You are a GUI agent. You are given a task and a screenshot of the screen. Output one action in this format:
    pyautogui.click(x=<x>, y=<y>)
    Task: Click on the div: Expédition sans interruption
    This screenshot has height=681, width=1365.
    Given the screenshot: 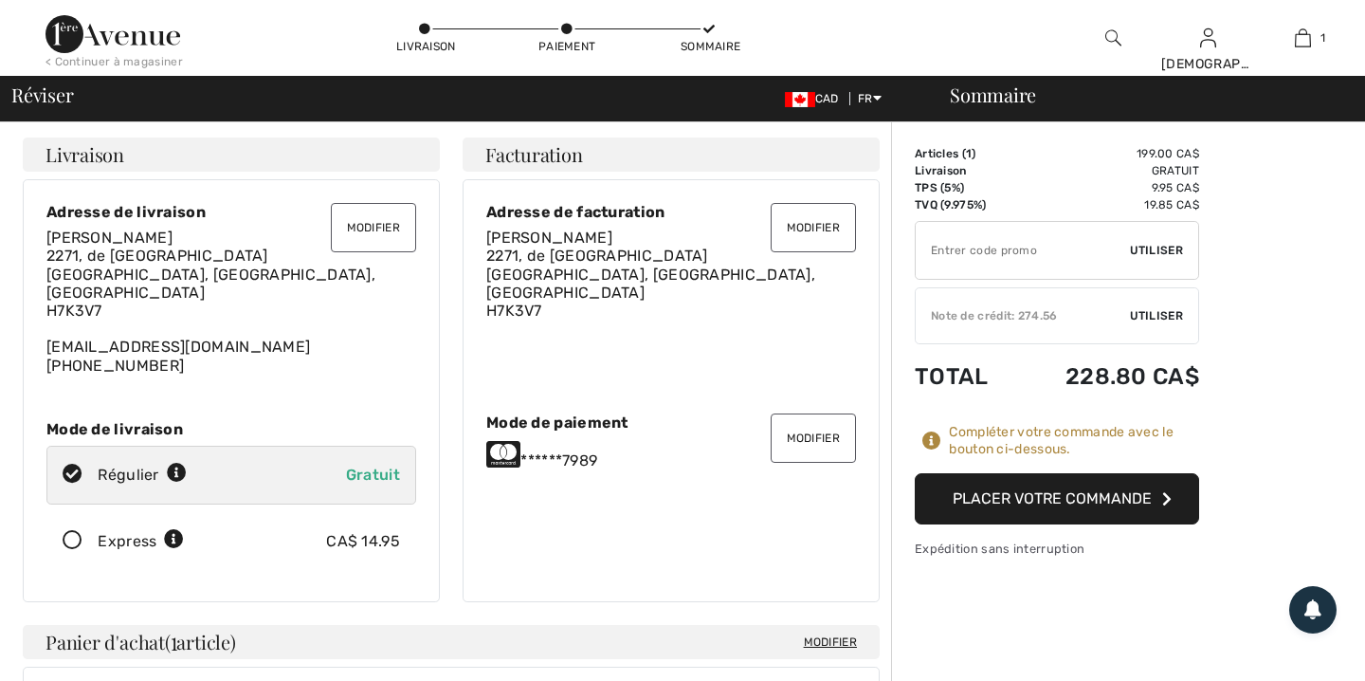 What is the action you would take?
    pyautogui.click(x=1057, y=548)
    